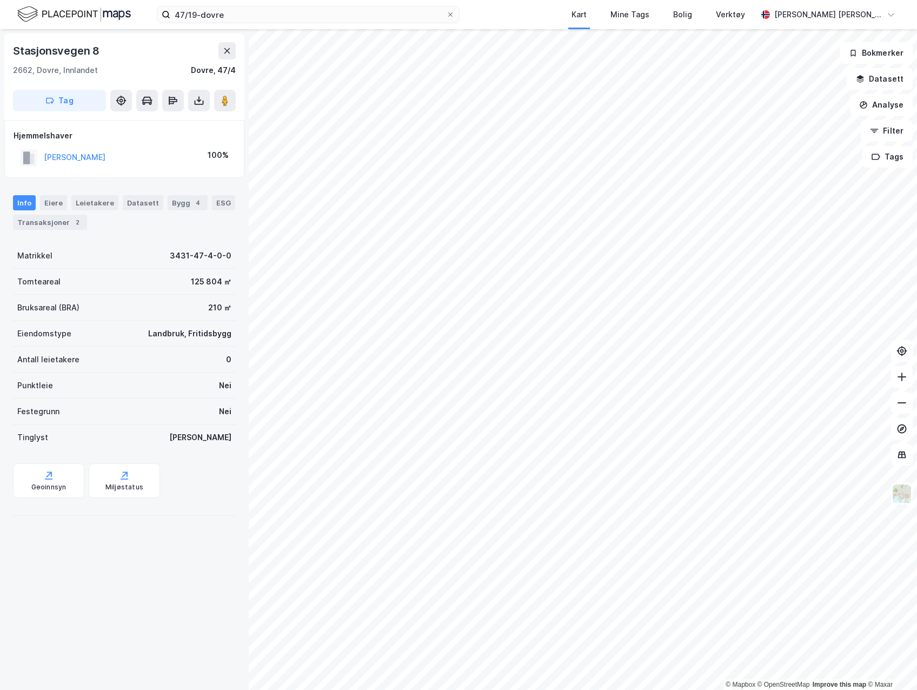 Image resolution: width=917 pixels, height=690 pixels. Describe the element at coordinates (124, 136) in the screenshot. I see `div: Hjemmelshaver` at that location.